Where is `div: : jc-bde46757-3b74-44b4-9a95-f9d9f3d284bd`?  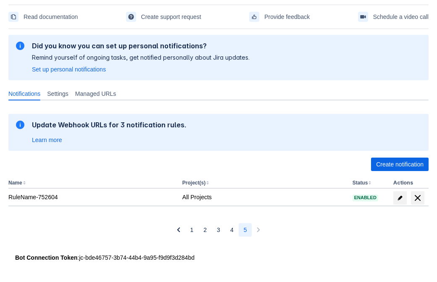
div: : jc-bde46757-3b74-44b4-9a95-f9d9f3d284bd is located at coordinates (218, 257).